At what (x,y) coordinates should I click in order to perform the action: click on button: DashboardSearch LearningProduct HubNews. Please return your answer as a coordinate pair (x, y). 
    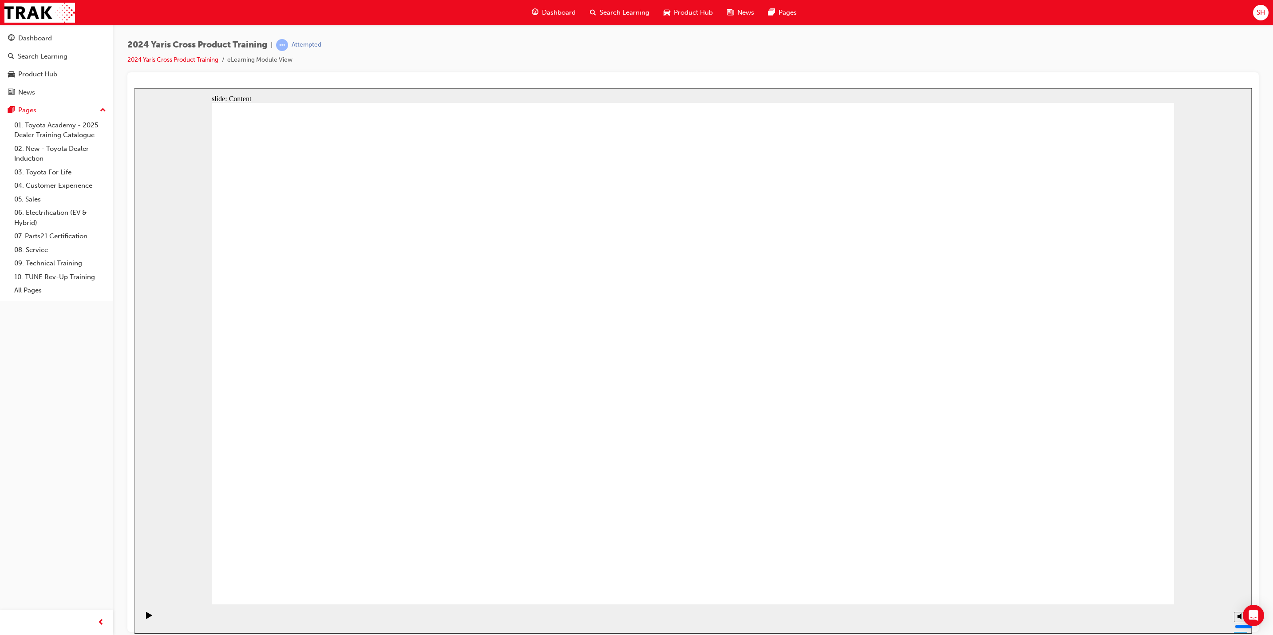
    Looking at the image, I should click on (56, 65).